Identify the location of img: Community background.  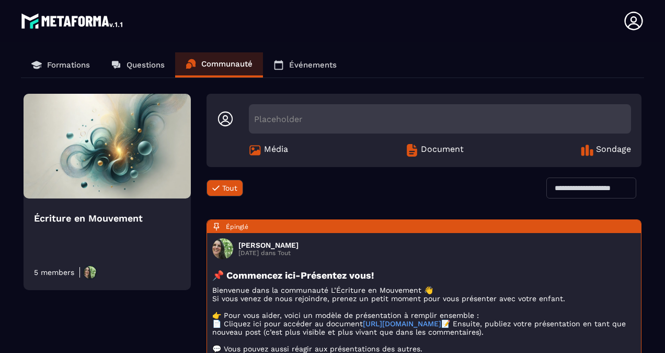
(107, 146).